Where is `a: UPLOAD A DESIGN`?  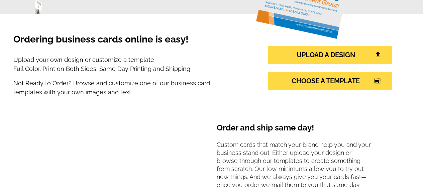 a: UPLOAD A DESIGN is located at coordinates (330, 55).